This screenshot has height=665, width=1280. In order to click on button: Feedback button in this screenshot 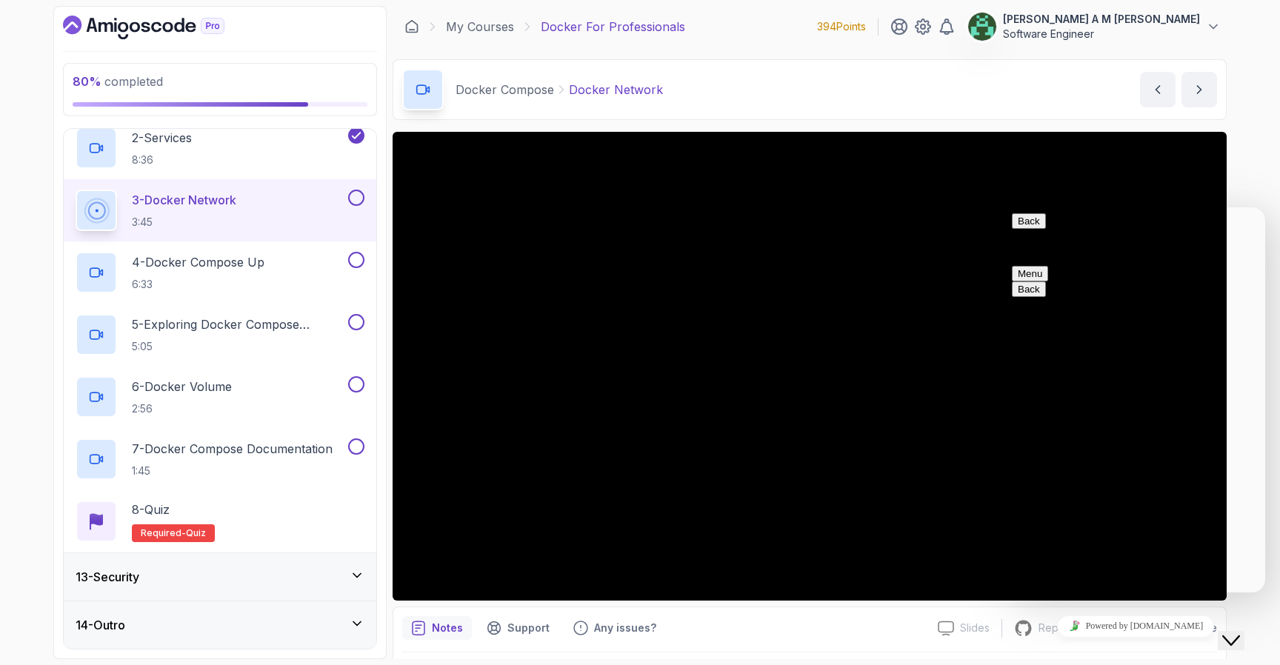, I will do `click(615, 628)`.